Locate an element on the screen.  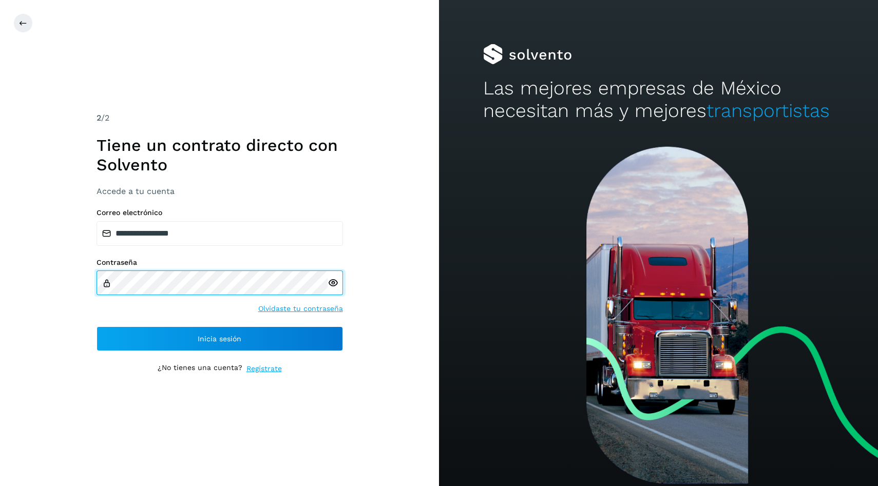
div: /2 is located at coordinates (220, 118).